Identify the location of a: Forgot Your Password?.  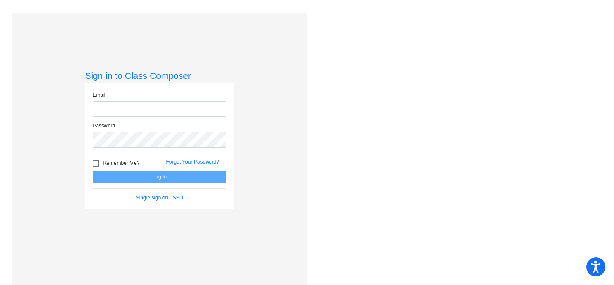
(192, 162).